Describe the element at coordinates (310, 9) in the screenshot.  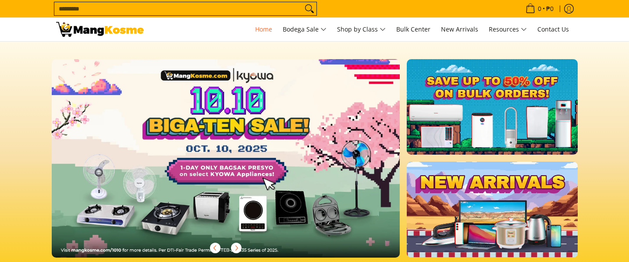
I see `button: Search` at that location.